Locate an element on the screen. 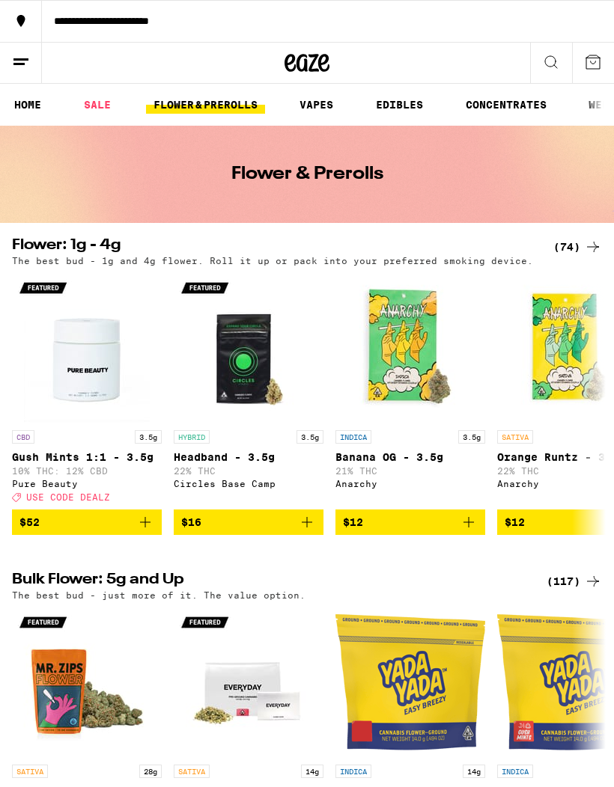 This screenshot has height=787, width=614. a: VAPES is located at coordinates (316, 105).